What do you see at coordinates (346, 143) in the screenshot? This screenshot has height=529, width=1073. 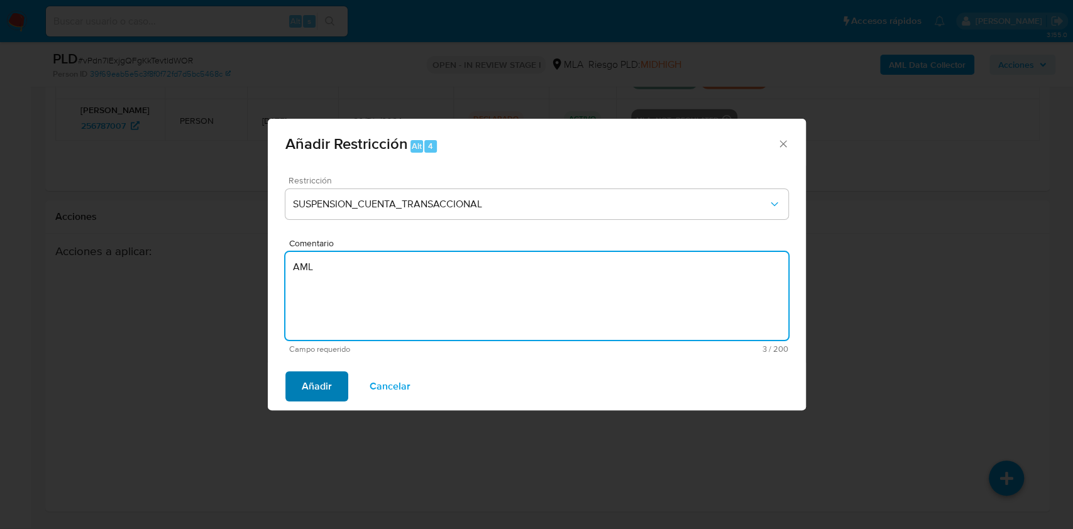 I see `span: Añadir Restricción` at bounding box center [346, 143].